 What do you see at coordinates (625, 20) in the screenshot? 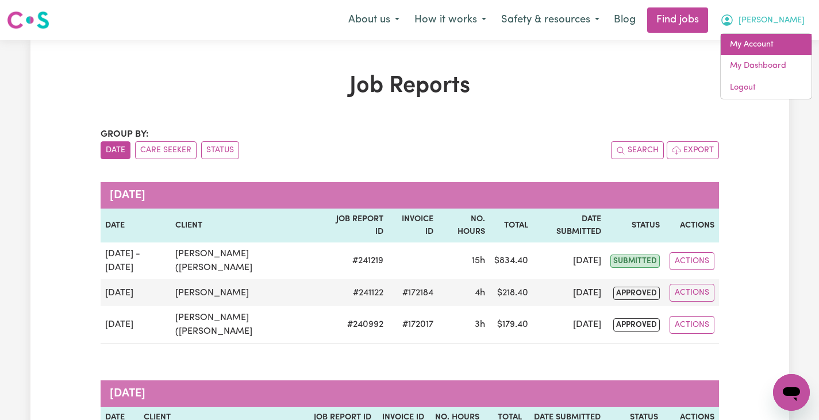
I see `a: Blog` at bounding box center [625, 20].